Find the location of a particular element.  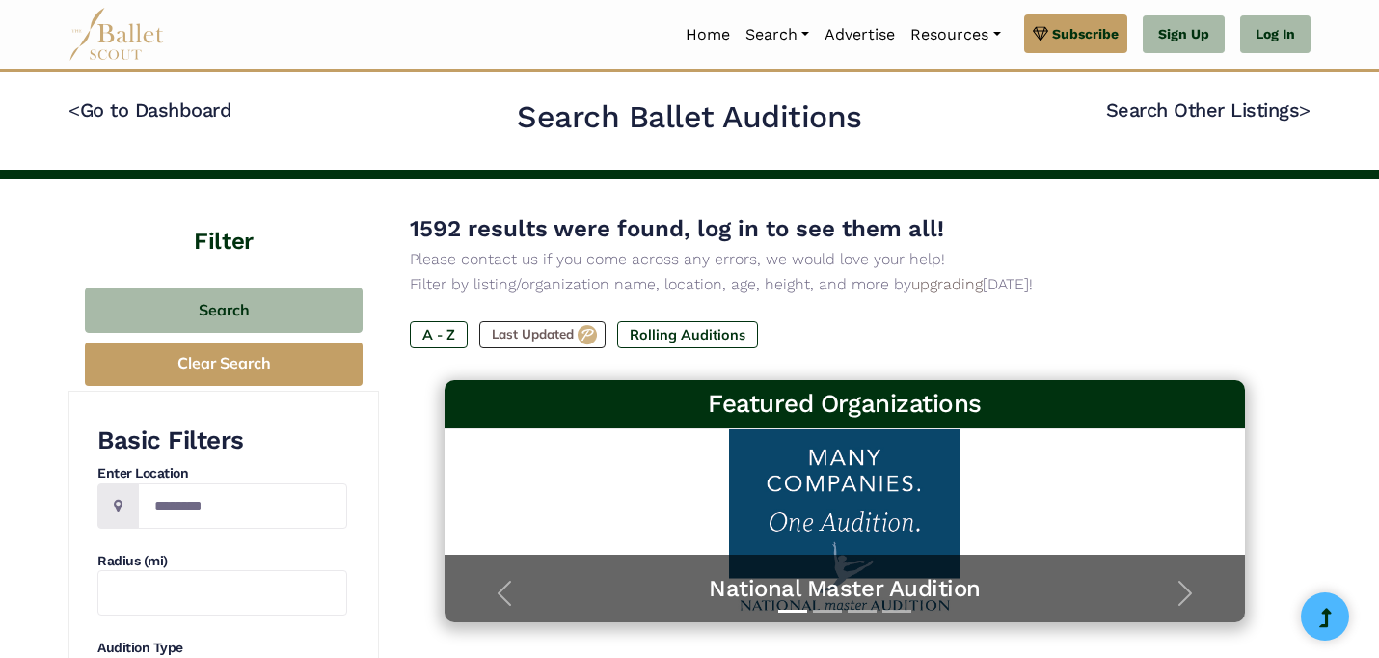

h3: Basic Filters is located at coordinates (222, 441).